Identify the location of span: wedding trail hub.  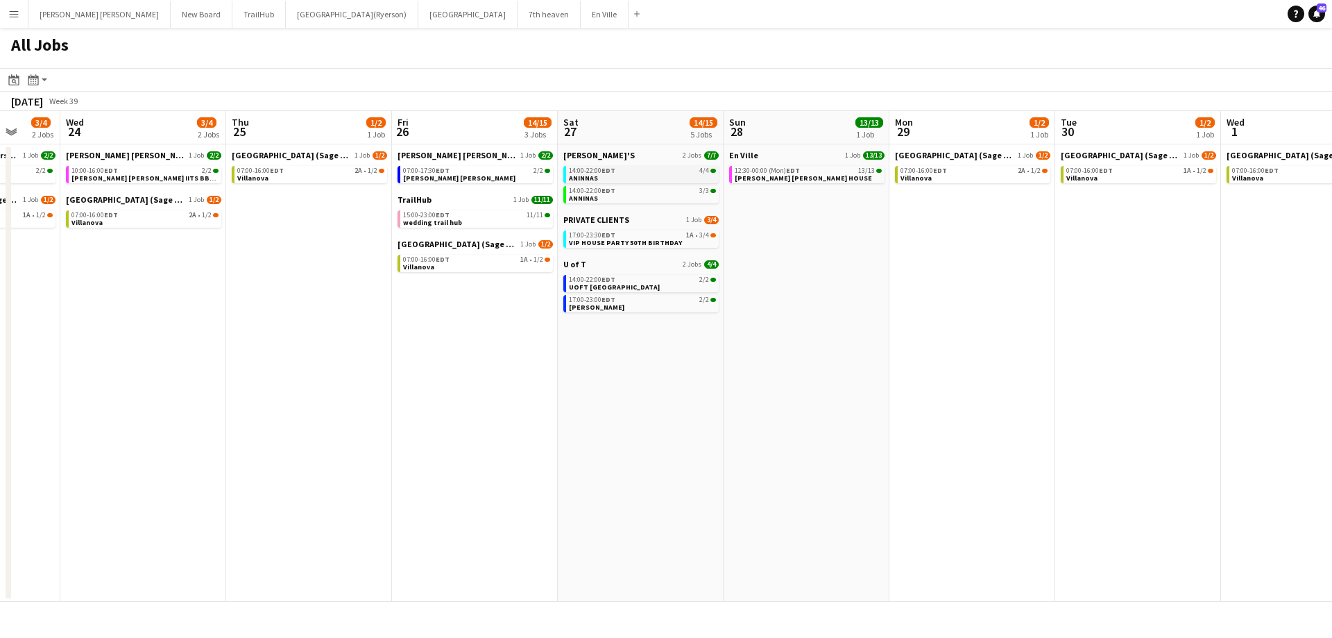
(432, 222).